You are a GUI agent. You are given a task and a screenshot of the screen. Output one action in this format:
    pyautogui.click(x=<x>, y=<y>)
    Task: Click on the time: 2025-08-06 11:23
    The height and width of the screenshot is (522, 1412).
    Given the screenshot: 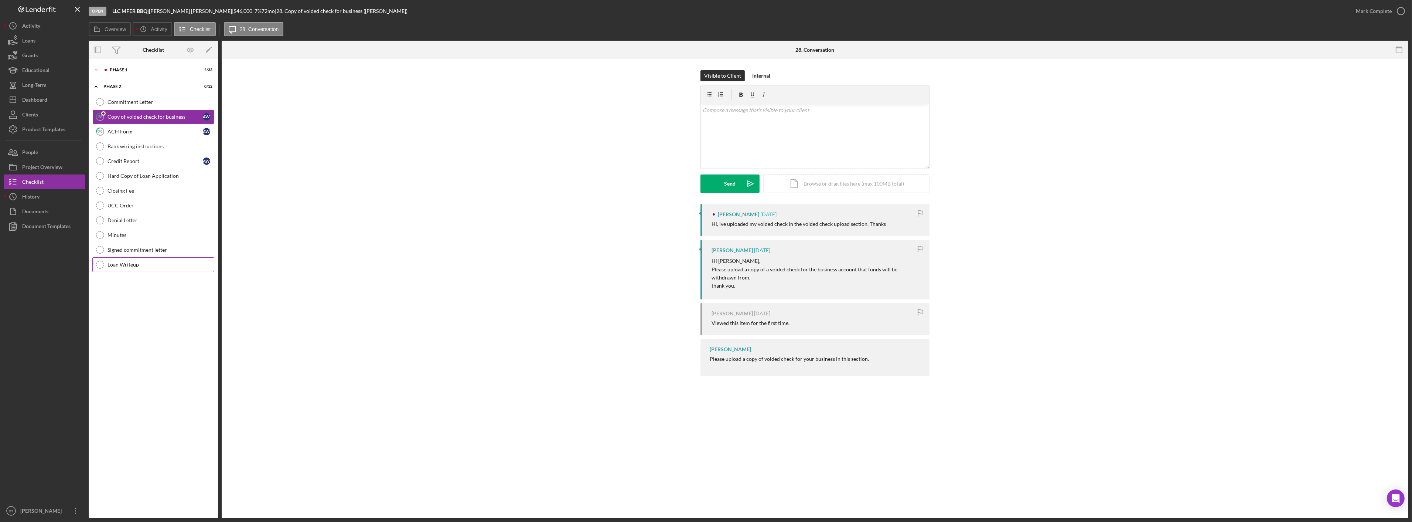 What is the action you would take?
    pyautogui.click(x=762, y=250)
    